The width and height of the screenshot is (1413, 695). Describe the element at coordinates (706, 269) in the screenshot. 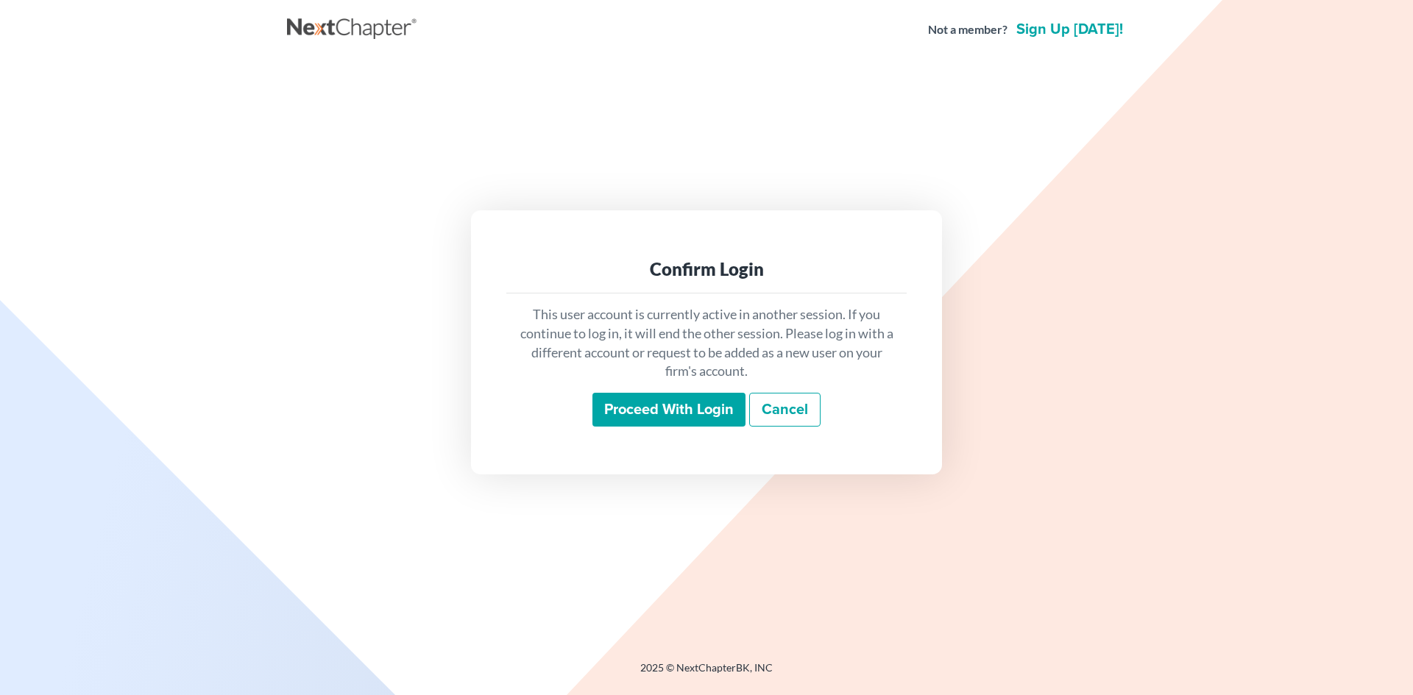

I see `div: Confirm Login` at that location.